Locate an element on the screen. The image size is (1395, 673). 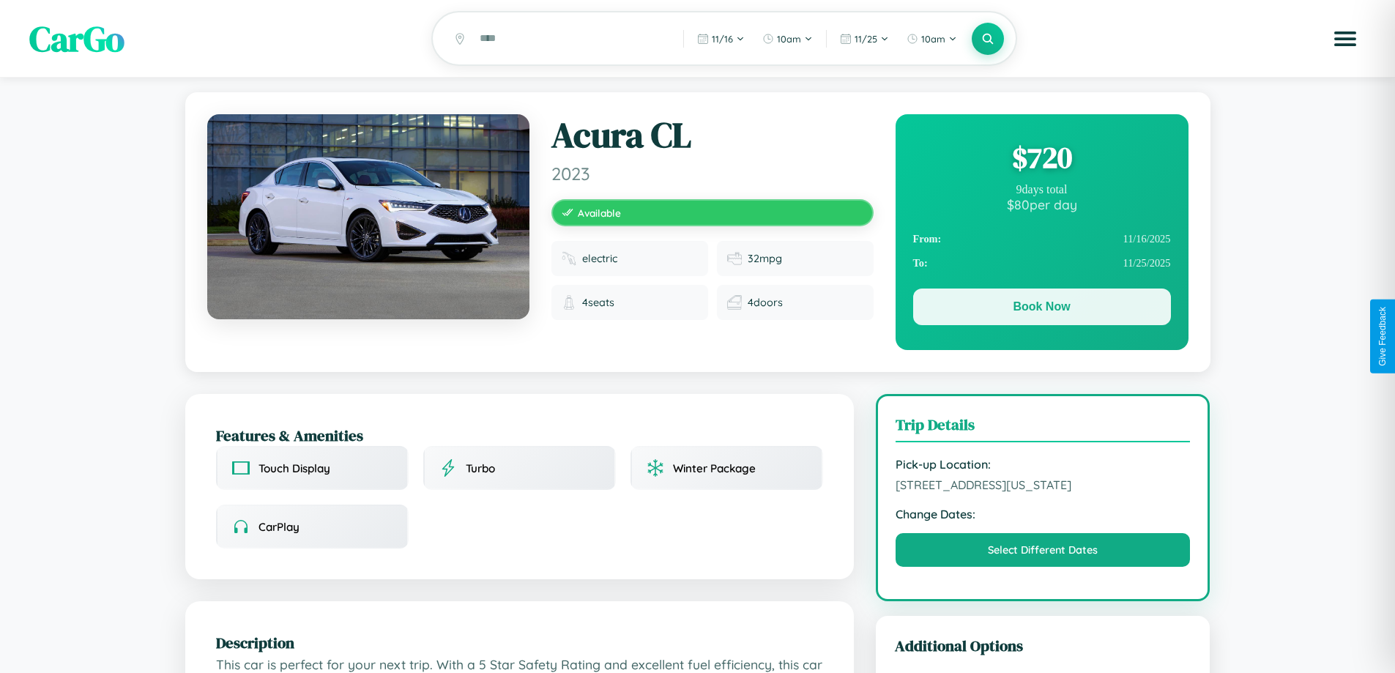
div: Give Feedback is located at coordinates (1382, 336).